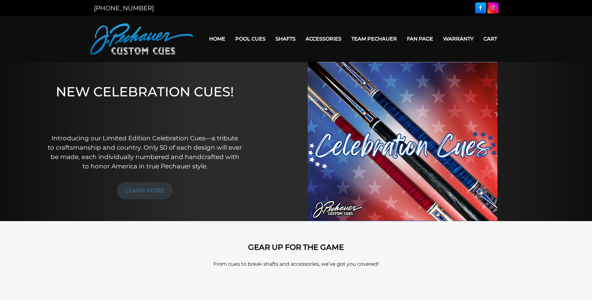 Image resolution: width=592 pixels, height=300 pixels. I want to click on img: Pechauer Custom Cues, so click(142, 39).